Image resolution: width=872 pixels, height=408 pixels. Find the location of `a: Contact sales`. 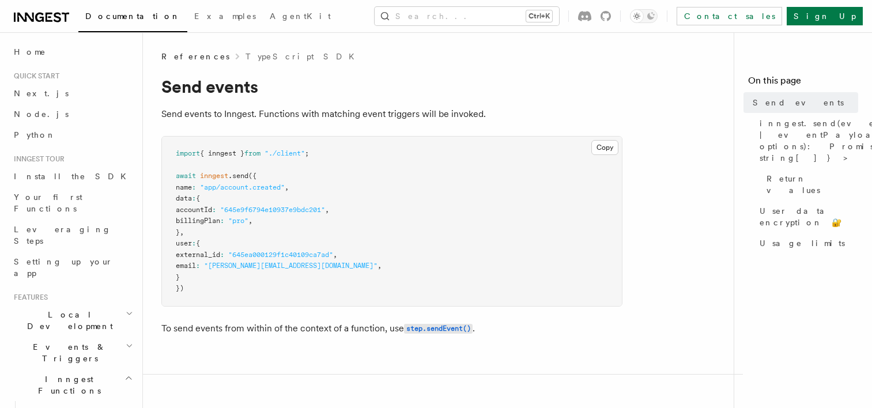

a: Contact sales is located at coordinates (729, 16).